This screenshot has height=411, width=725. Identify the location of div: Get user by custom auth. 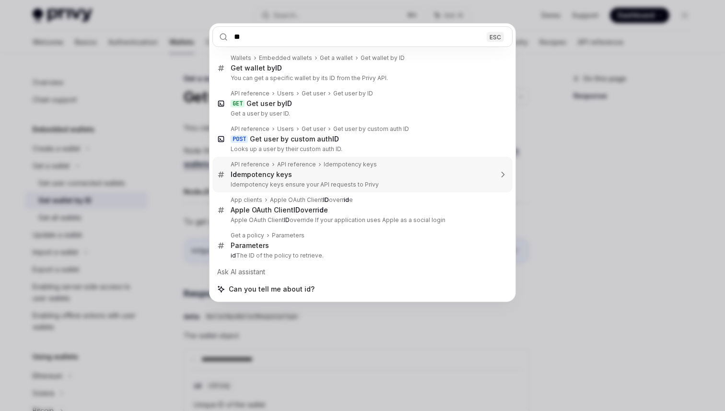
(294, 139).